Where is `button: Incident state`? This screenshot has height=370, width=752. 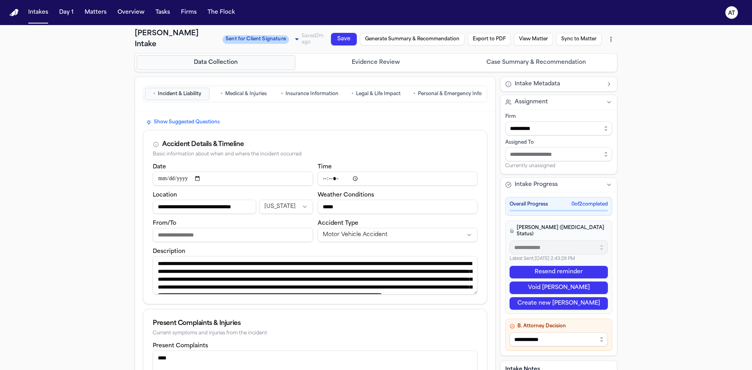 button: Incident state is located at coordinates (286, 207).